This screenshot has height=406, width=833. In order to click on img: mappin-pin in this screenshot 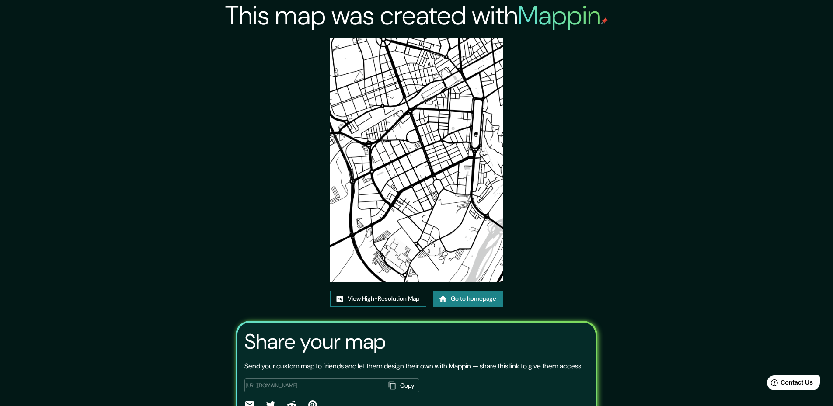, I will do `click(604, 21)`.